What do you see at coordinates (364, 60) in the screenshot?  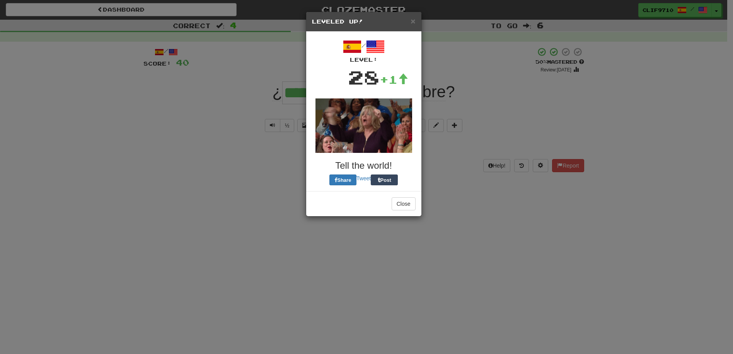 I see `div: Level:` at bounding box center [364, 60].